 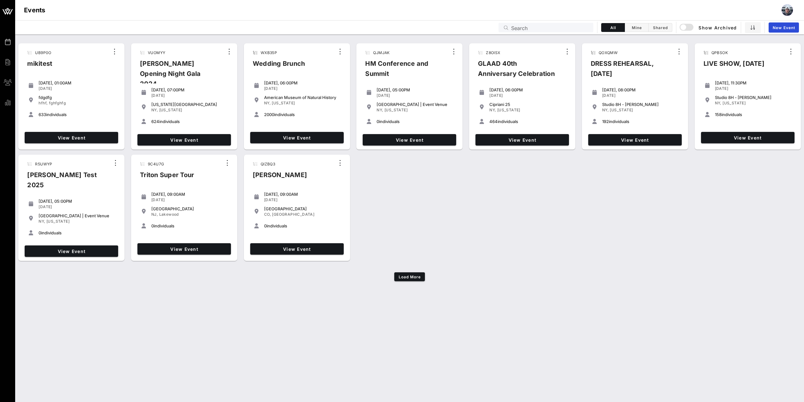 I want to click on span: 2000, so click(x=269, y=114).